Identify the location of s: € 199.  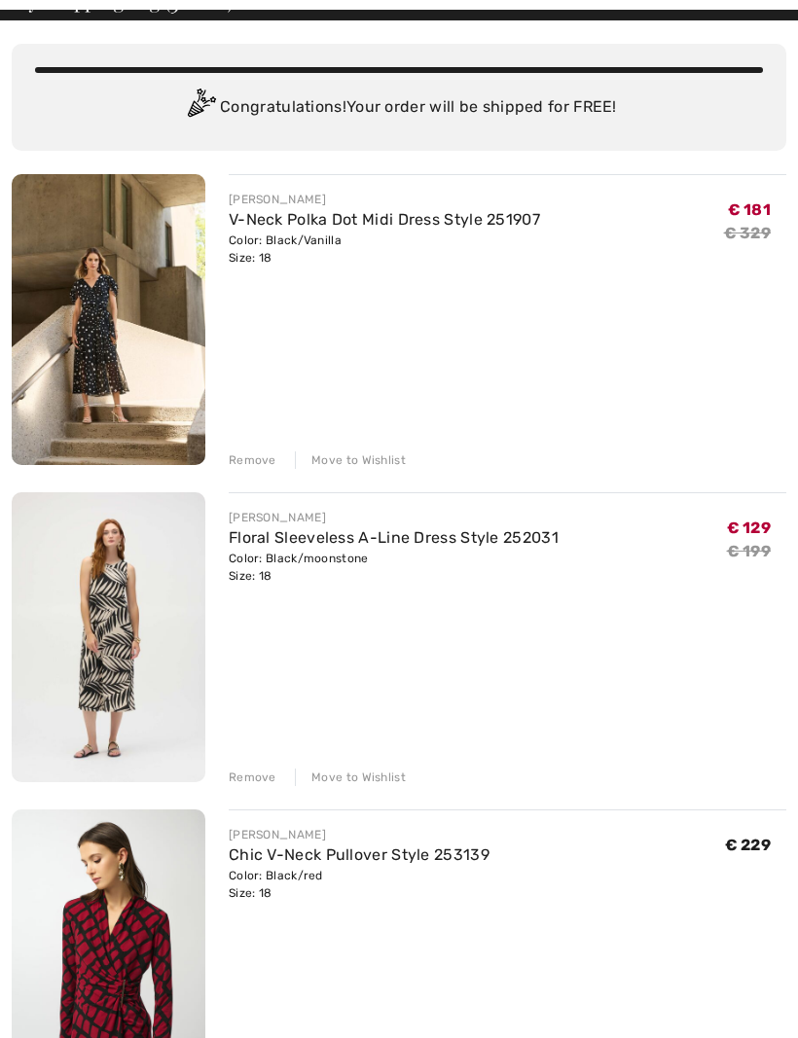
(749, 551).